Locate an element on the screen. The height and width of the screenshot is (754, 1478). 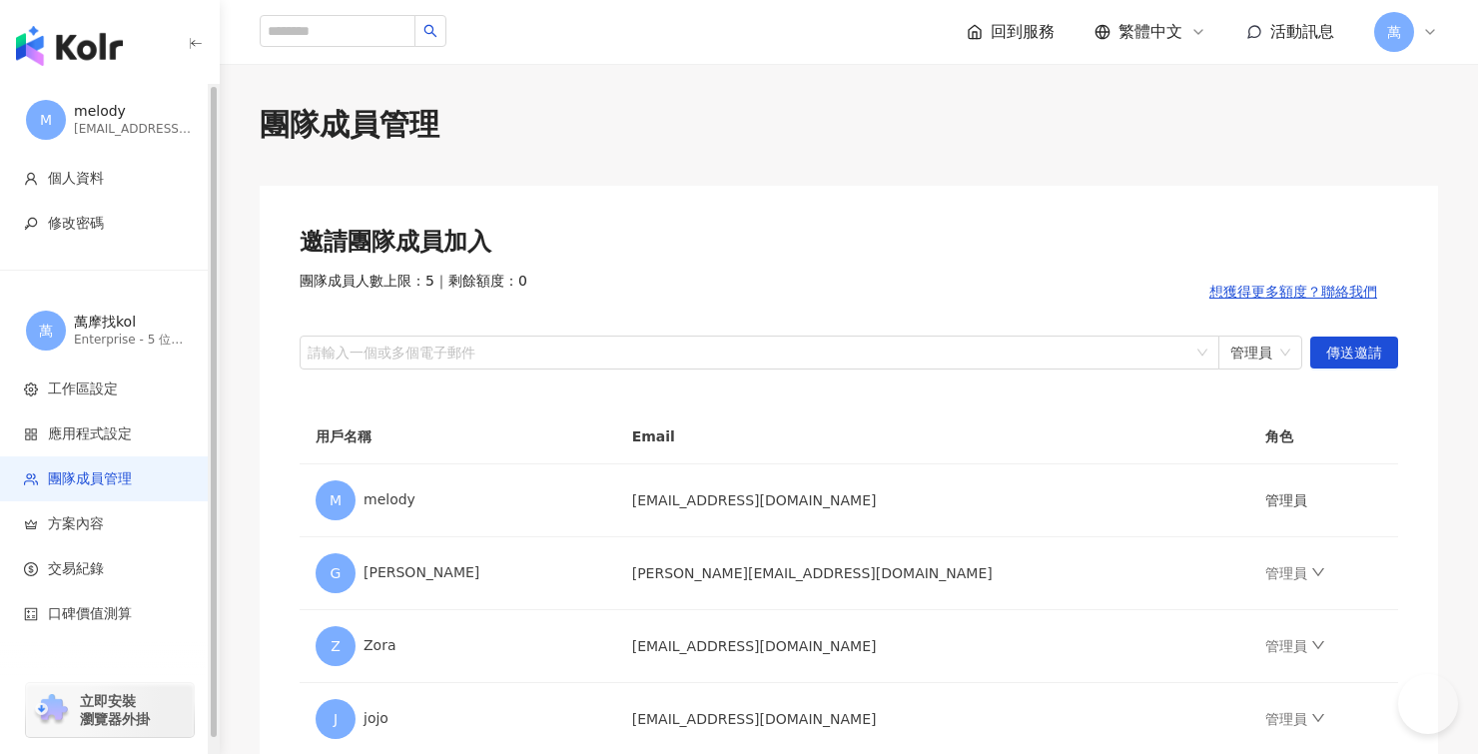
span: key is located at coordinates (31, 224).